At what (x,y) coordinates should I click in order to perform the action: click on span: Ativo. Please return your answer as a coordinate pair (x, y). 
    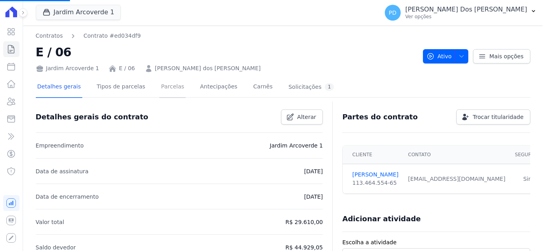
    Looking at the image, I should click on (439, 56).